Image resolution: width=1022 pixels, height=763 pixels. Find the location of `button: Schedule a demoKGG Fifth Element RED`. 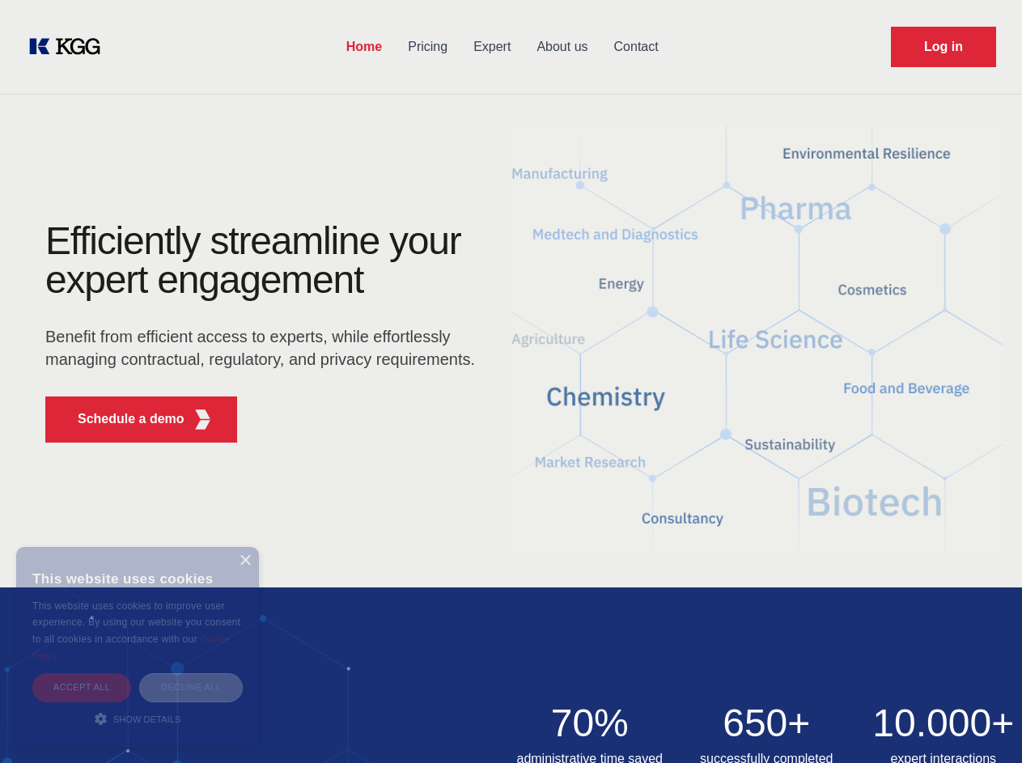

button: Schedule a demoKGG Fifth Element RED is located at coordinates (141, 419).